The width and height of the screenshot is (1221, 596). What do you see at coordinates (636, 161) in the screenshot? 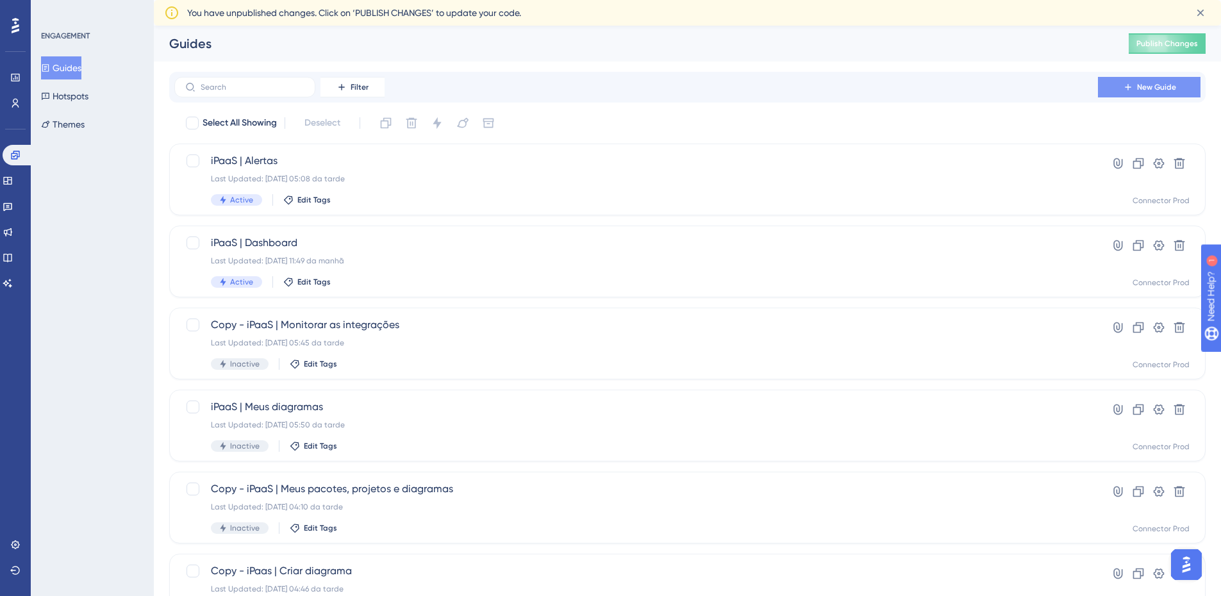
I see `span: iPaaS | Alertas` at bounding box center [636, 161].